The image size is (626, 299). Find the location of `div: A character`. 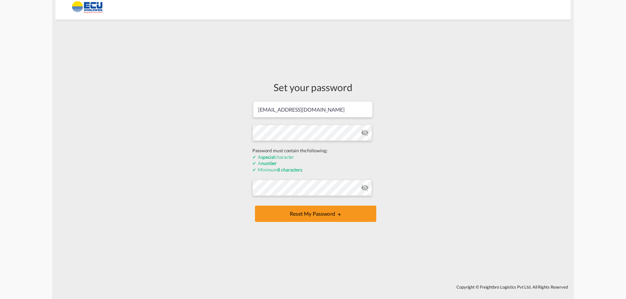

div: A character is located at coordinates (313, 157).